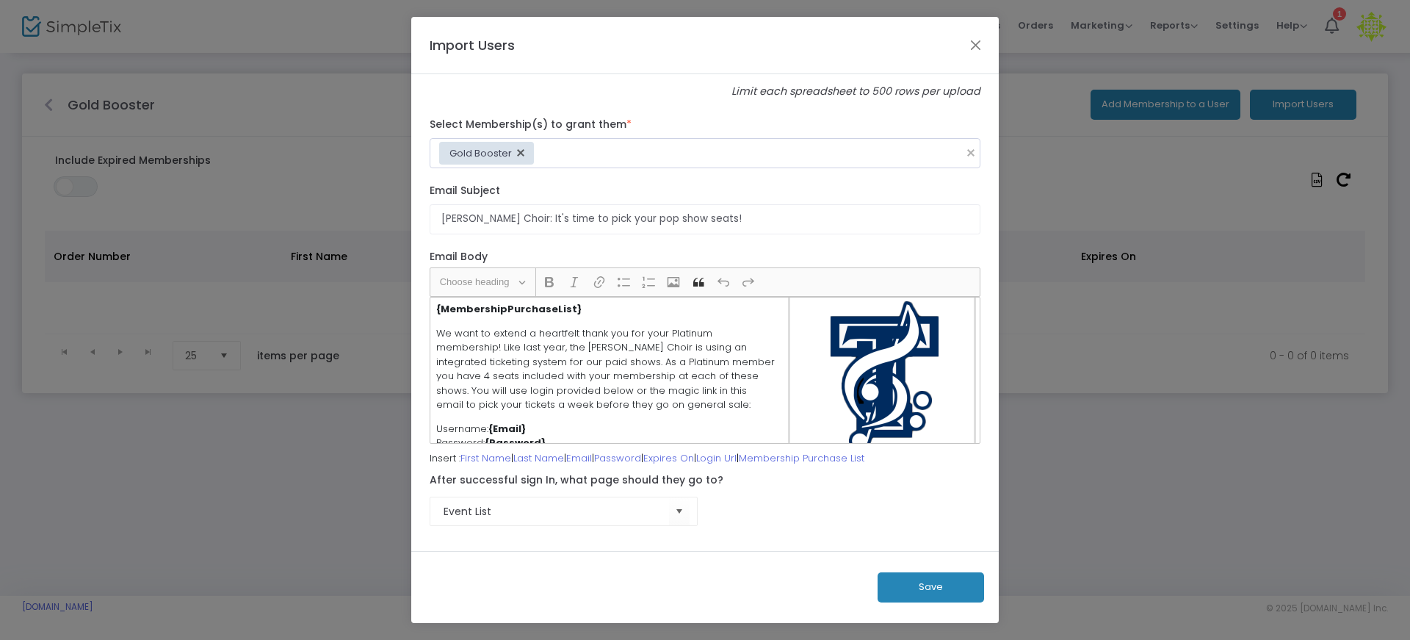 The height and width of the screenshot is (640, 1410). I want to click on img: 638936543322279395TompkinsChoir1-SquareTransparent.png, so click(882, 379).